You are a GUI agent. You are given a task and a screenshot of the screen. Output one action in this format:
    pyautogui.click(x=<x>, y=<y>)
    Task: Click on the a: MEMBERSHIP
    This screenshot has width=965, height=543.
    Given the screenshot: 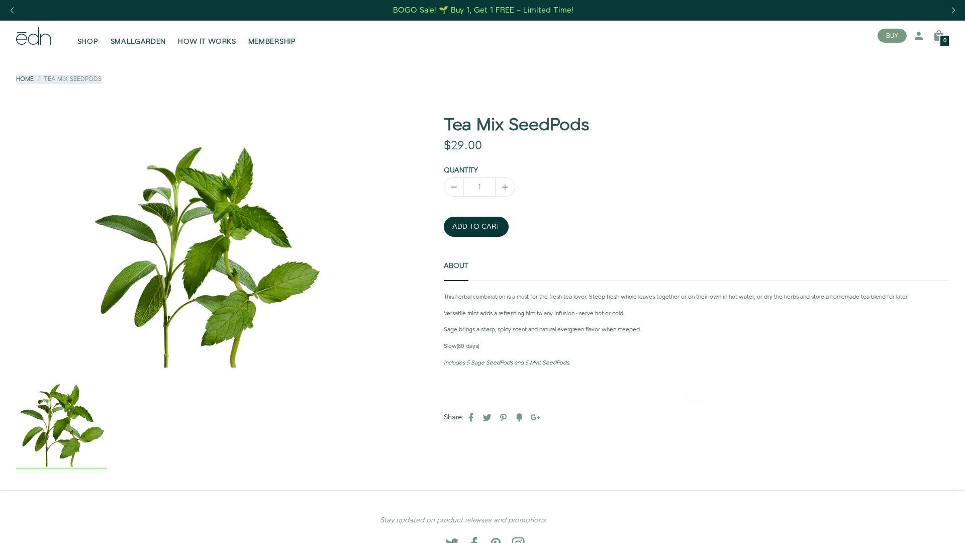 What is the action you would take?
    pyautogui.click(x=272, y=36)
    